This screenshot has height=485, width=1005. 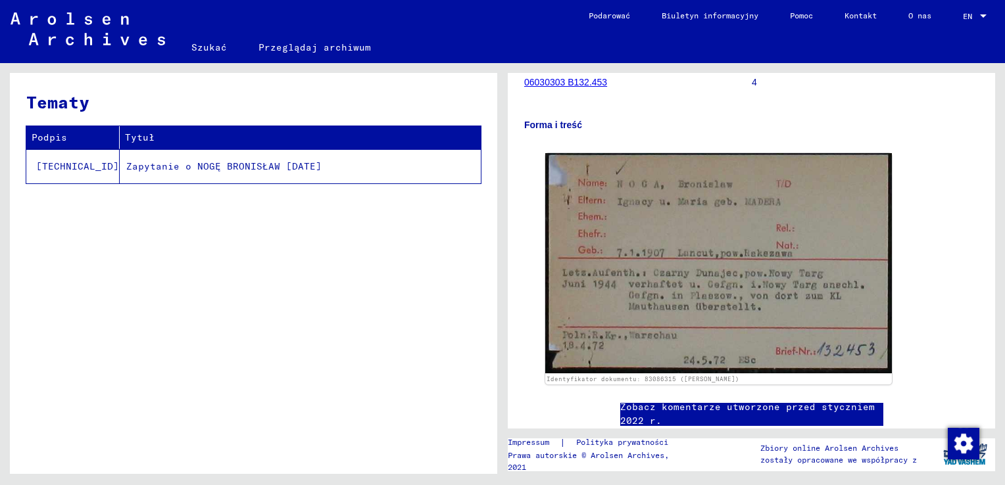 I want to click on a: Zobacz komentarze utworzone przed styczniem 2022 r., so click(x=752, y=414).